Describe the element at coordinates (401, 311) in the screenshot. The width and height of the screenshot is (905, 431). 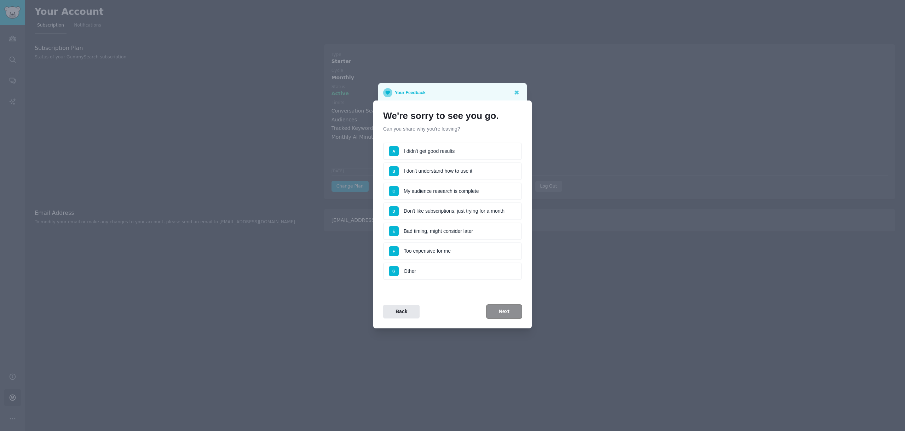
I see `button: Back` at that location.